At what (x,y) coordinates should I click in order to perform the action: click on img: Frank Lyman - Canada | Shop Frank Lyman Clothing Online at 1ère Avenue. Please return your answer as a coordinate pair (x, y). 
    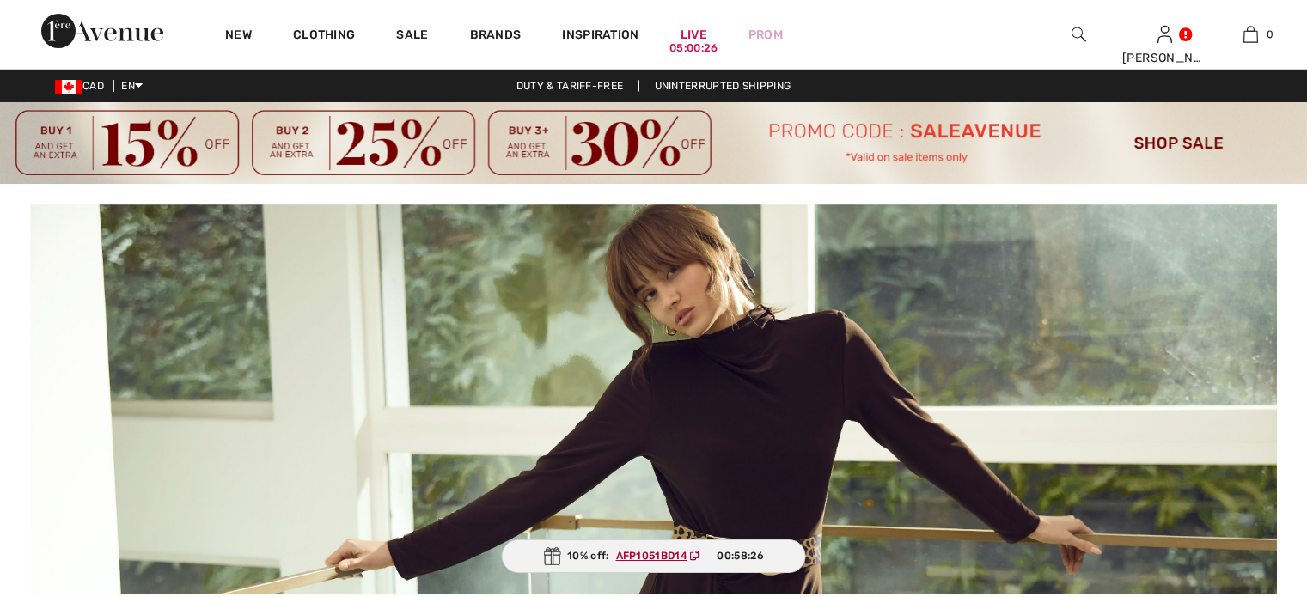
    Looking at the image, I should click on (653, 400).